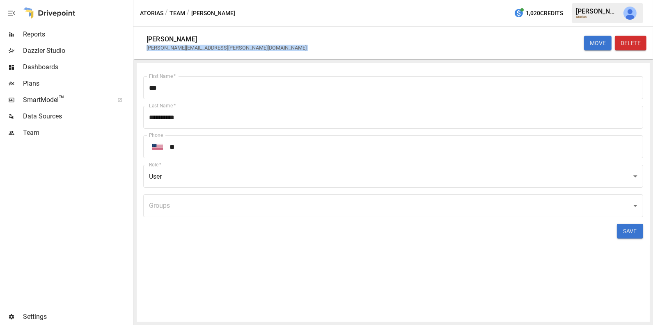 The height and width of the screenshot is (325, 653). What do you see at coordinates (597, 43) in the screenshot?
I see `button: MOVE` at bounding box center [597, 43].